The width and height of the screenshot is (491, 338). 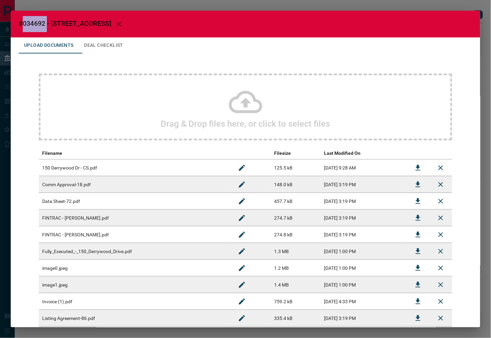 What do you see at coordinates (134, 185) in the screenshot?
I see `td: Comm Approval-18.pdf` at bounding box center [134, 185].